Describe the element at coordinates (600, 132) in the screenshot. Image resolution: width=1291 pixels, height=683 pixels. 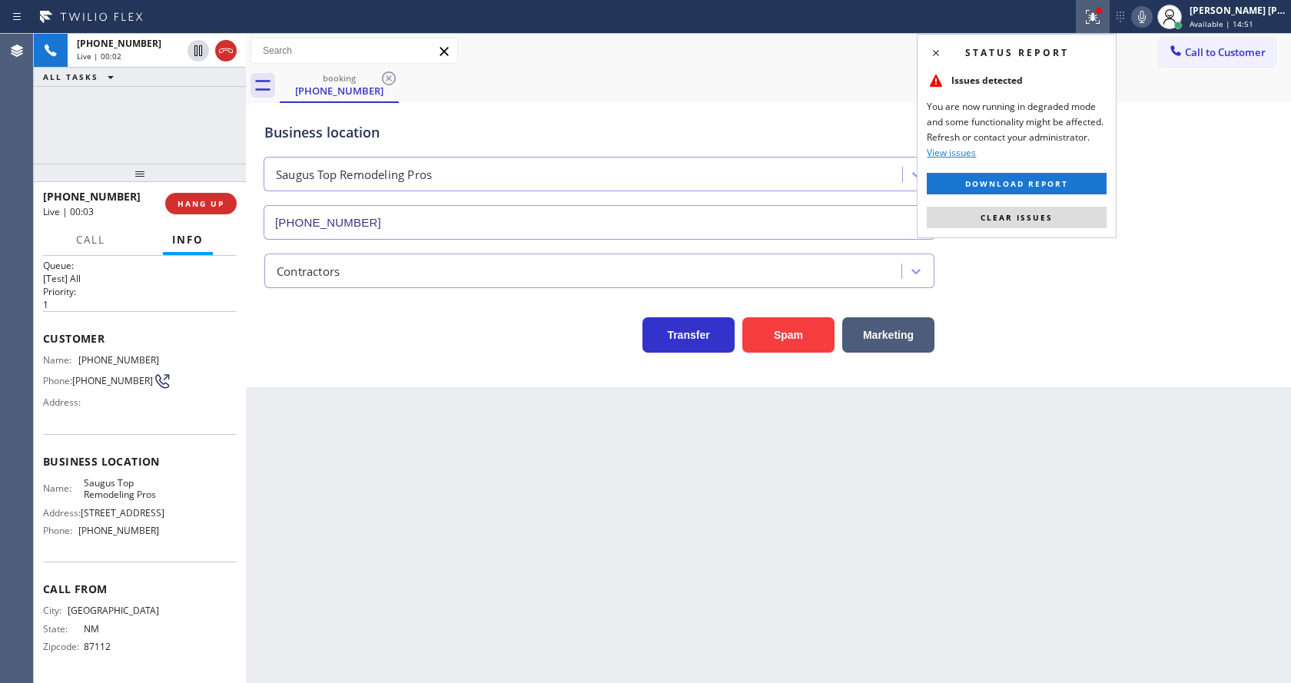
I see `div: Business location` at that location.